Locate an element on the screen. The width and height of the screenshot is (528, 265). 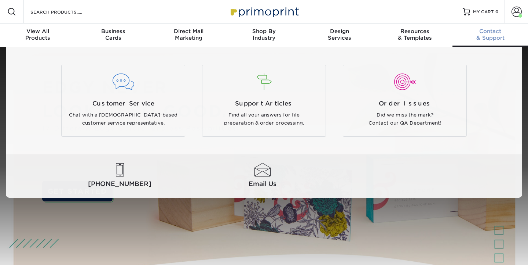
a: Order Issues Did we miss the mark? Contact our QA Department! is located at coordinates (405, 101).